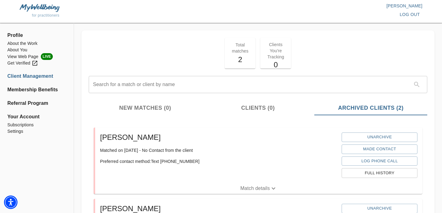  Describe the element at coordinates (410, 14) in the screenshot. I see `span: log out` at that location.